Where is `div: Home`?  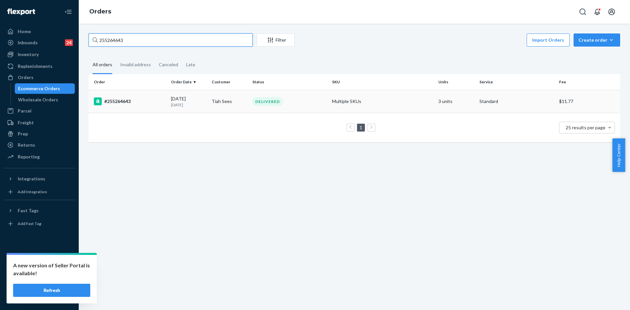
div: Home is located at coordinates (24, 32).